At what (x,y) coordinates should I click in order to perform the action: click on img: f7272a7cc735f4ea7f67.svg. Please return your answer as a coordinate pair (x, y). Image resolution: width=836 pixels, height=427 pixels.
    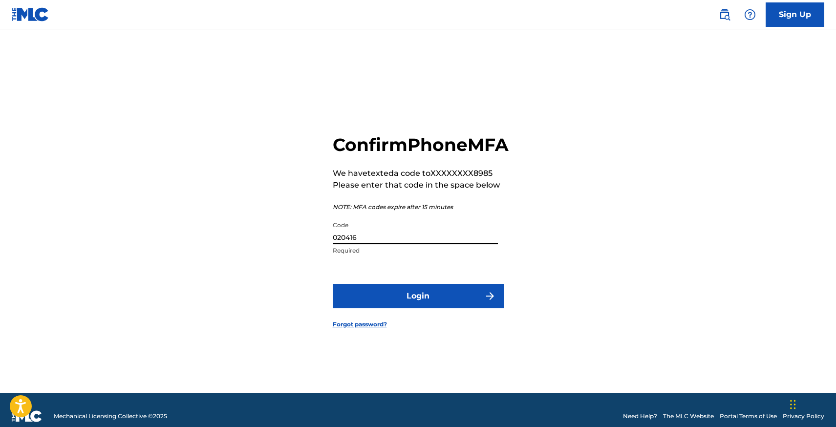
    Looking at the image, I should click on (490, 296).